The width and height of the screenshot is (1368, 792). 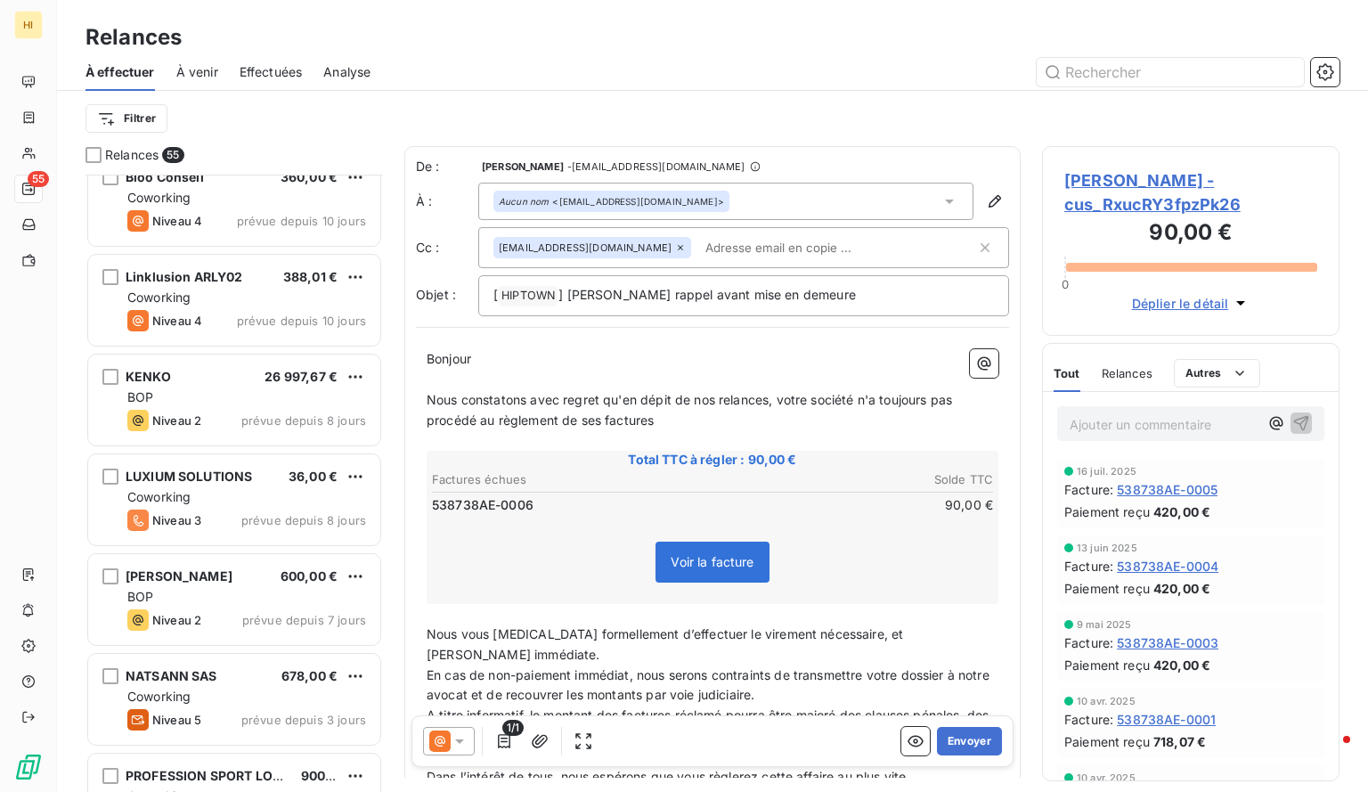 What do you see at coordinates (1191, 303) in the screenshot?
I see `button: Déplier le détail` at bounding box center [1191, 303].